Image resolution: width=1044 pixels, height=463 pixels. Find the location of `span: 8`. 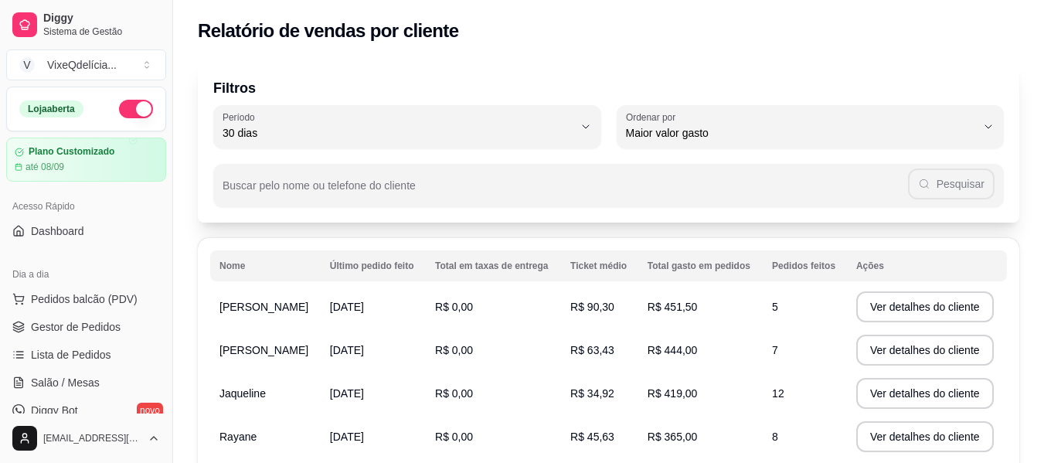

span: 8 is located at coordinates (775, 437).